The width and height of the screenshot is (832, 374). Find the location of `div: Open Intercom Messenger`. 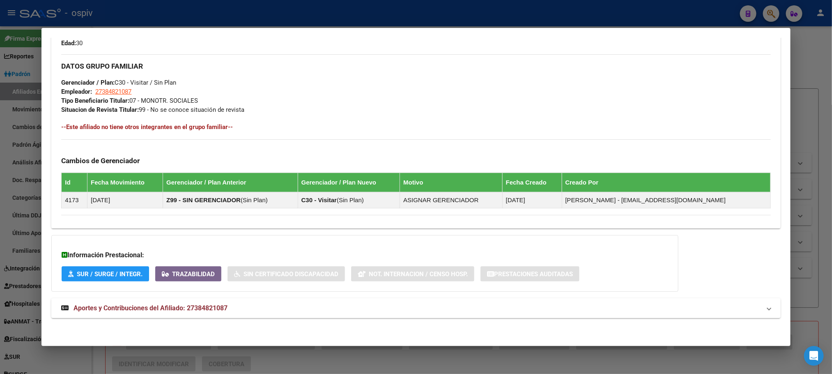

div: Open Intercom Messenger is located at coordinates (813, 355).